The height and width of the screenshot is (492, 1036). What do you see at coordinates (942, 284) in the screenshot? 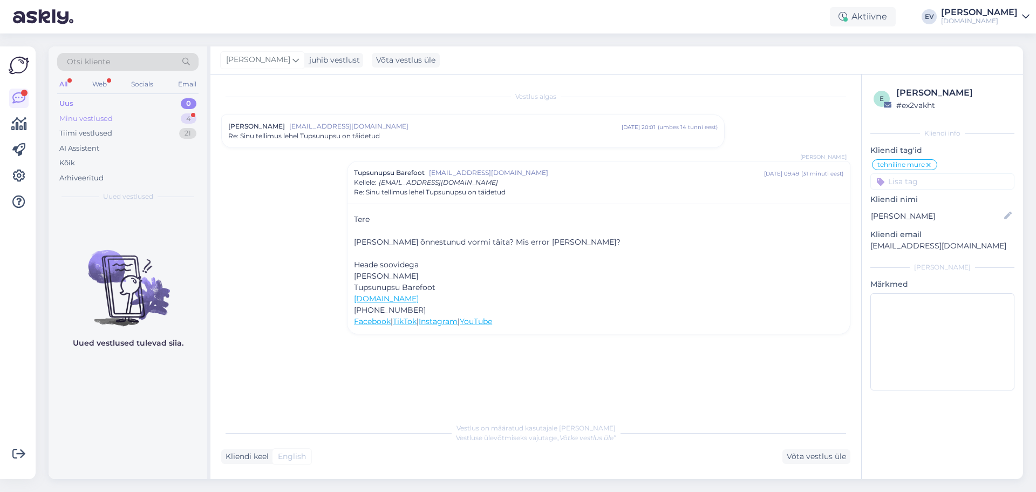
I see `p: Märkmed` at bounding box center [942, 284].